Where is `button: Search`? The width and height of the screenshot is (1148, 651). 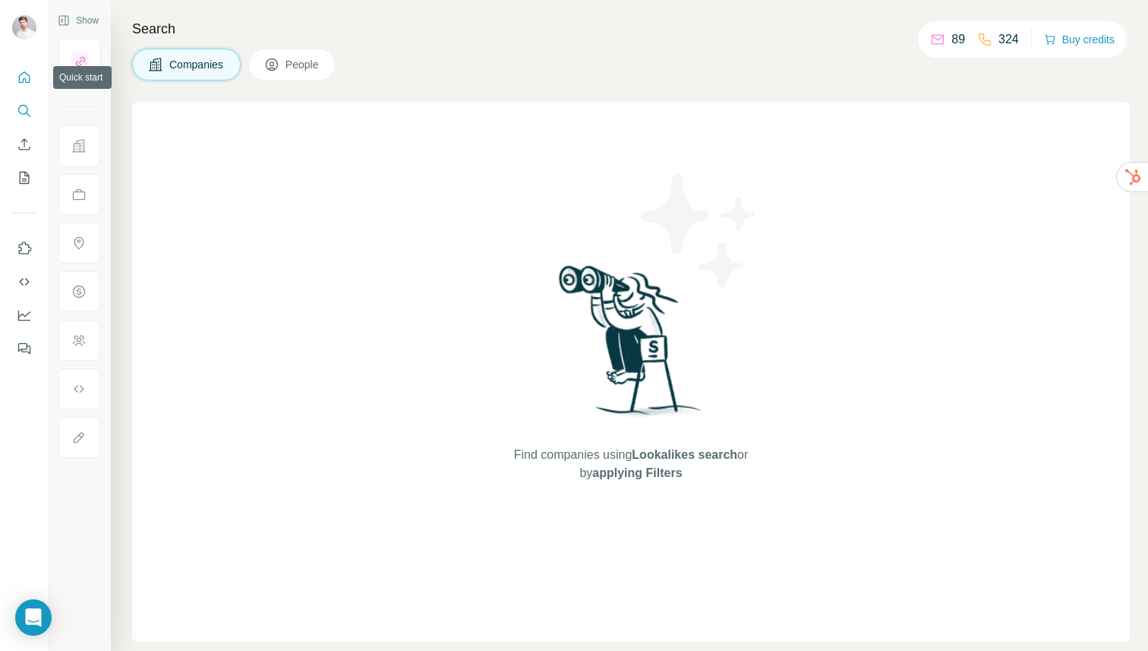 button: Search is located at coordinates (24, 111).